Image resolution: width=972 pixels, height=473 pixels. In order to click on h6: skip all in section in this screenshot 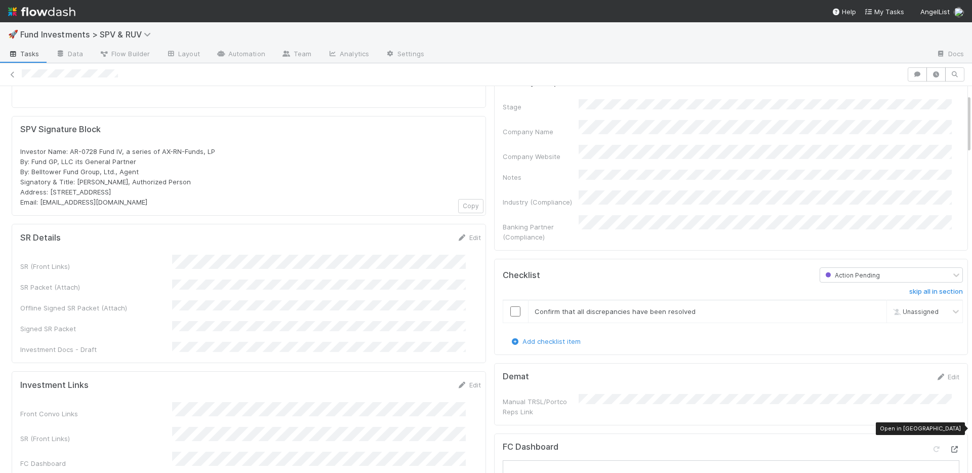, I will do `click(937, 292)`.